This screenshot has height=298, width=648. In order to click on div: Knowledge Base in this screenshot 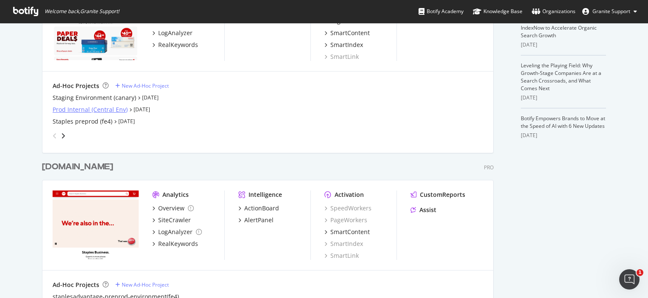, I will do `click(497, 11)`.